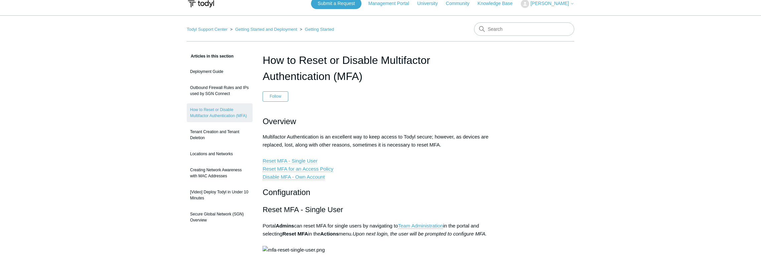 This screenshot has height=271, width=761. I want to click on a: Todyl Support Center, so click(207, 29).